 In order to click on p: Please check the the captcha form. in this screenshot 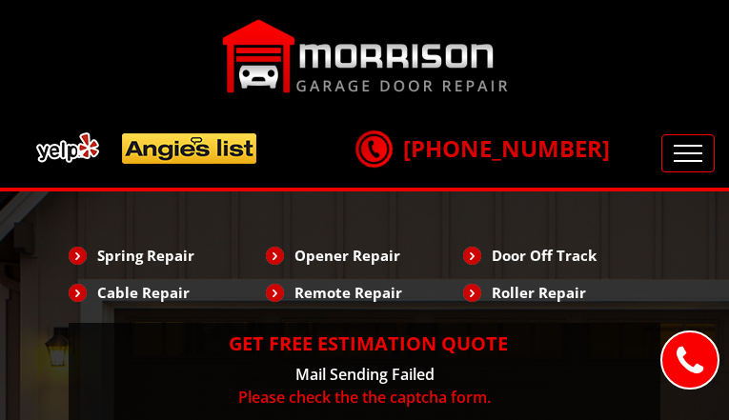, I will do `click(364, 397)`.